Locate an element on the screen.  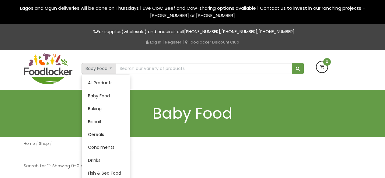
a: Baby Food is located at coordinates (106, 96).